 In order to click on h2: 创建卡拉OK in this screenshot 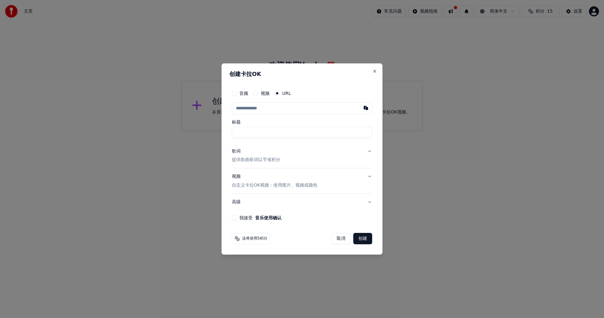, I will do `click(302, 74)`.